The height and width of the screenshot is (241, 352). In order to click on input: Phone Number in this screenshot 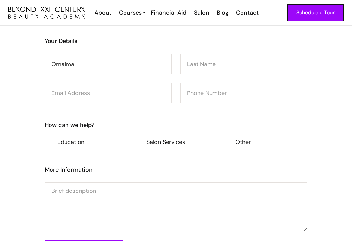, I will do `click(244, 93)`.